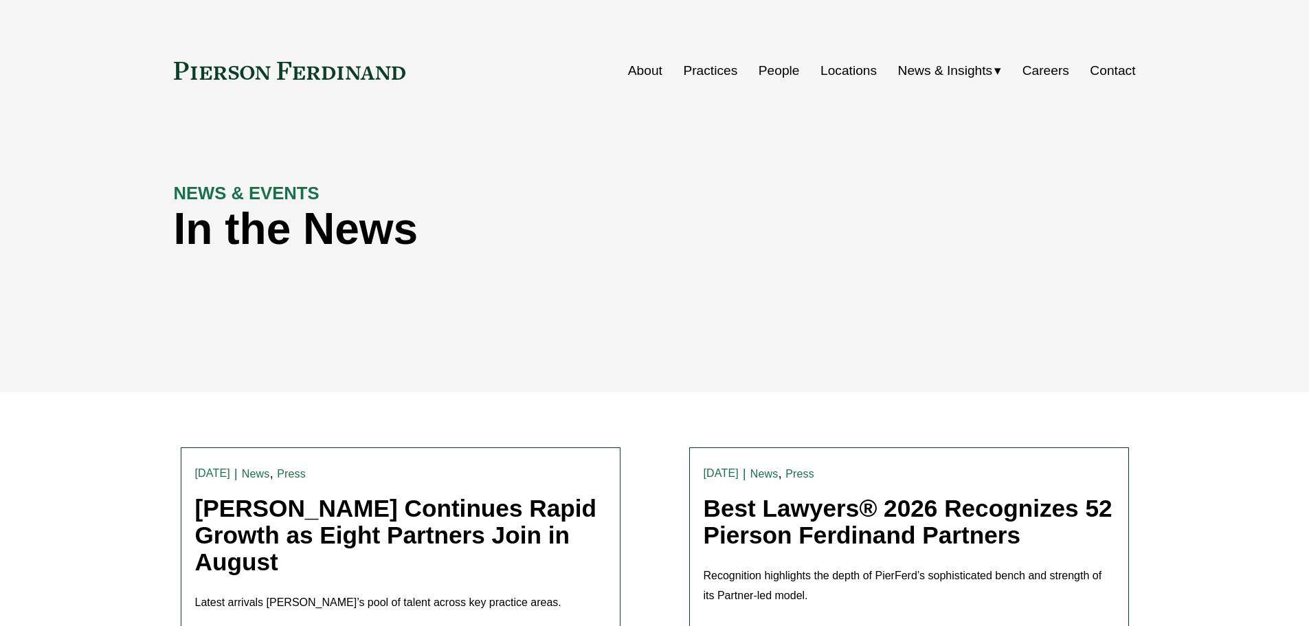  I want to click on a: About, so click(645, 71).